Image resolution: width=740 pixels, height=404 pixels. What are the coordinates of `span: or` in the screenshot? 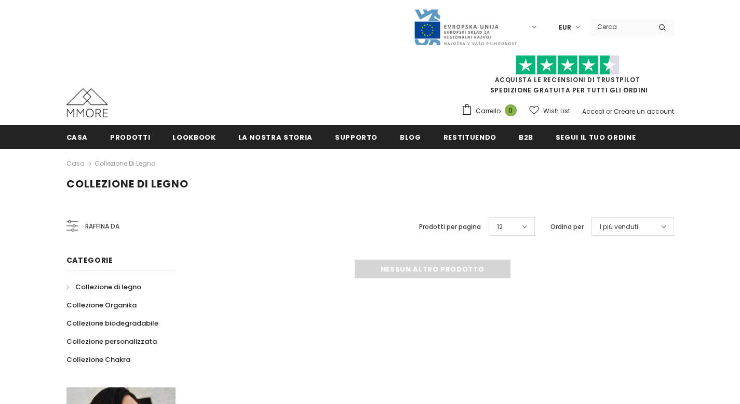 It's located at (609, 111).